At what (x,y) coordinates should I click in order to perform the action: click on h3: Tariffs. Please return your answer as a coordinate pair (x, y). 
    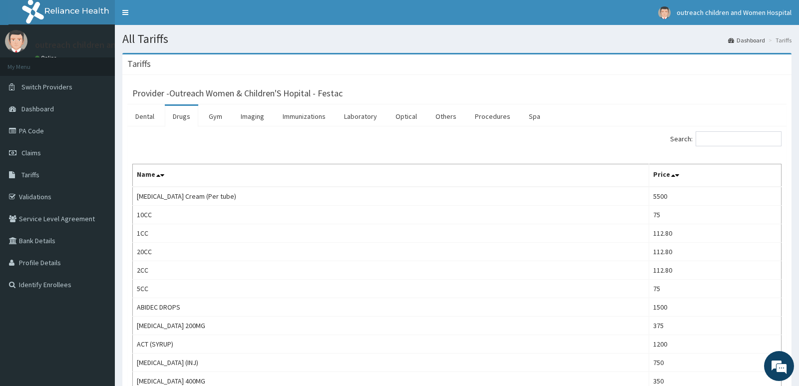
    Looking at the image, I should click on (139, 64).